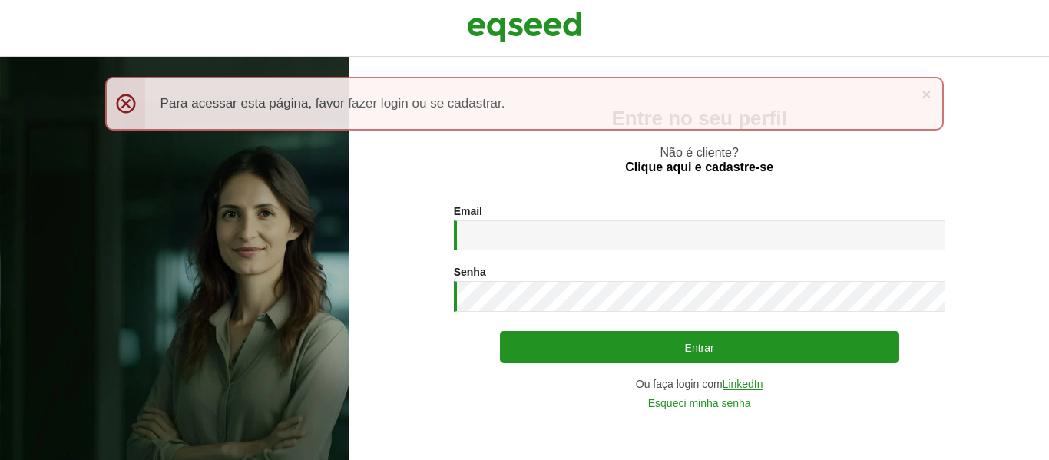 This screenshot has width=1049, height=460. Describe the element at coordinates (699, 347) in the screenshot. I see `button: Entrar` at that location.